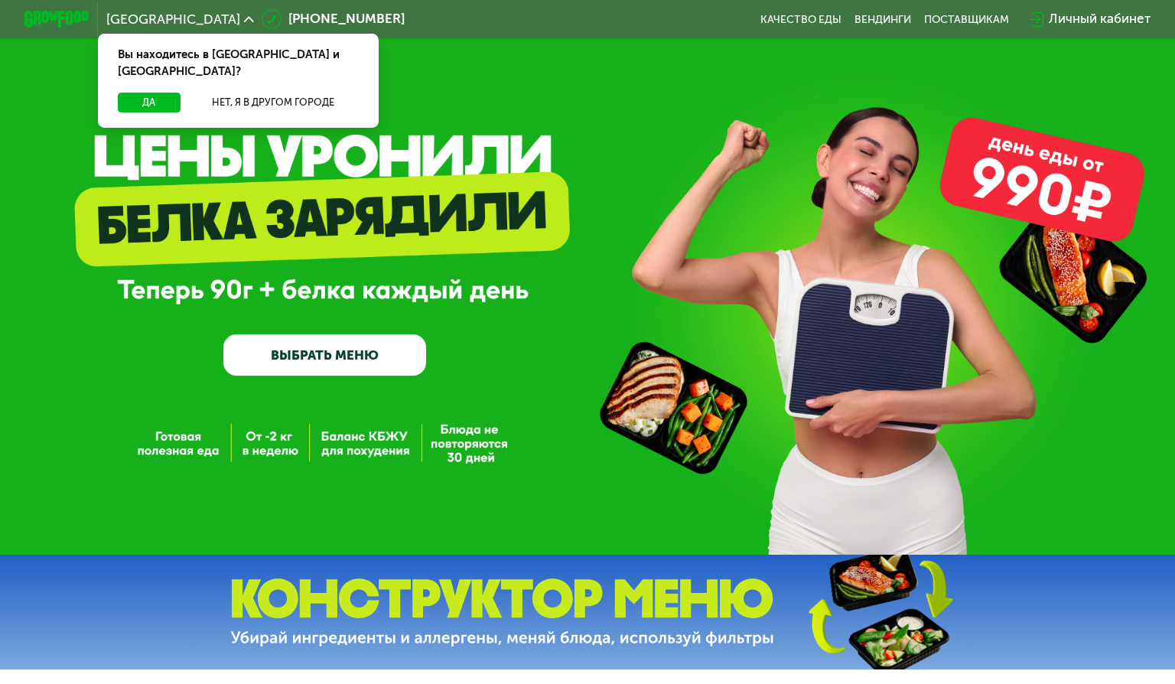 The height and width of the screenshot is (684, 1175). I want to click on a: Вендинги, so click(883, 19).